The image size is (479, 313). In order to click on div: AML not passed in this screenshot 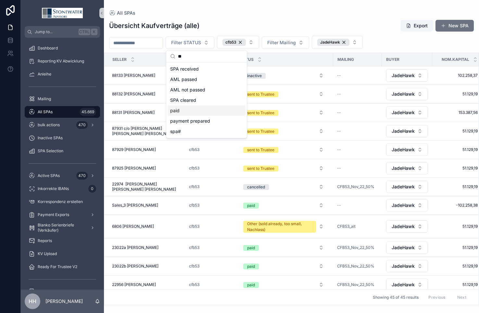, I will do `click(207, 90)`.